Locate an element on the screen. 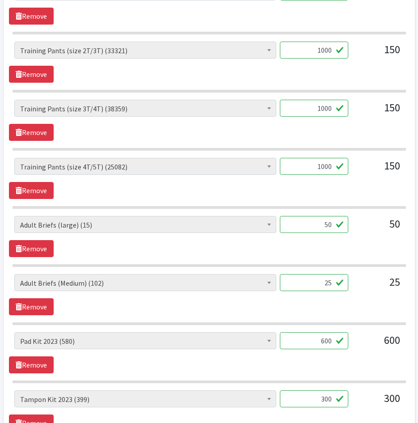  div: 25 is located at coordinates (378, 286).